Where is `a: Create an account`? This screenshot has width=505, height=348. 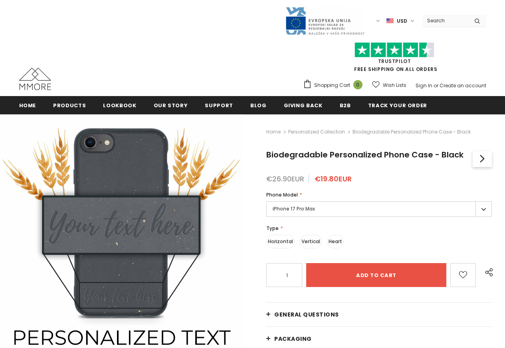
a: Create an account is located at coordinates (462, 85).